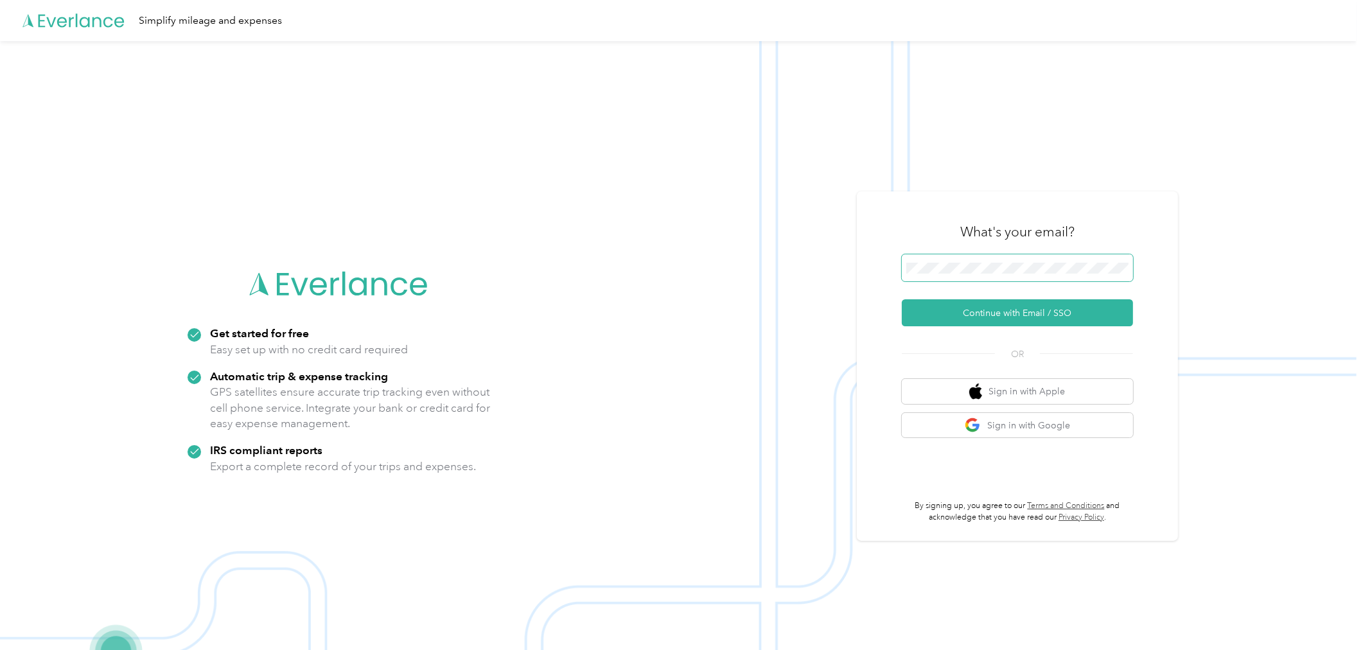 This screenshot has height=650, width=1363. What do you see at coordinates (1081, 517) in the screenshot?
I see `a: Privacy Policy` at bounding box center [1081, 517].